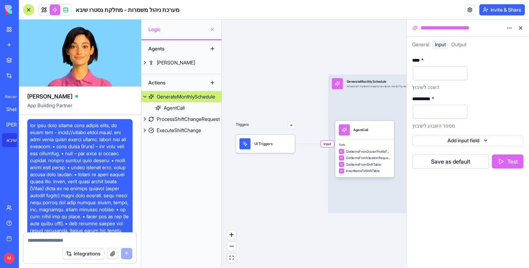 The height and width of the screenshot is (268, 529). What do you see at coordinates (416, 86) in the screenshot?
I see `div: יצירת שיבוץ משמרות חודשי לפי הכללים והאילוצים של המחלקה. האג'נט יצור משמרות לחודש הבא בהתבסס על ז...` at bounding box center [416, 86].